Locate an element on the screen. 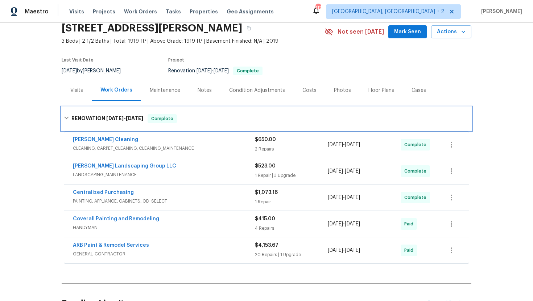 Image resolution: width=533 pixels, height=301 pixels. div: Visits is located at coordinates (76, 91).